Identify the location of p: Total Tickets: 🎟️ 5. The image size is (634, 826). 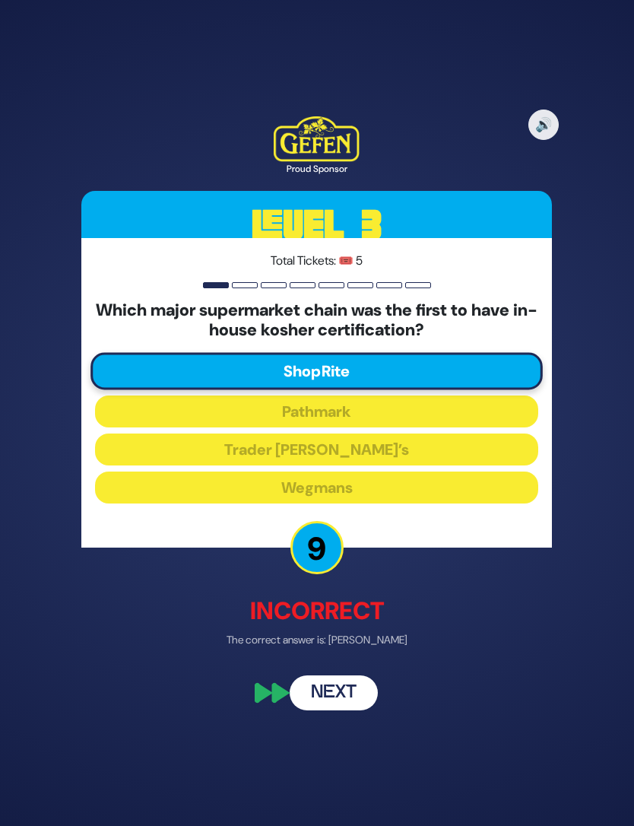
(316, 261).